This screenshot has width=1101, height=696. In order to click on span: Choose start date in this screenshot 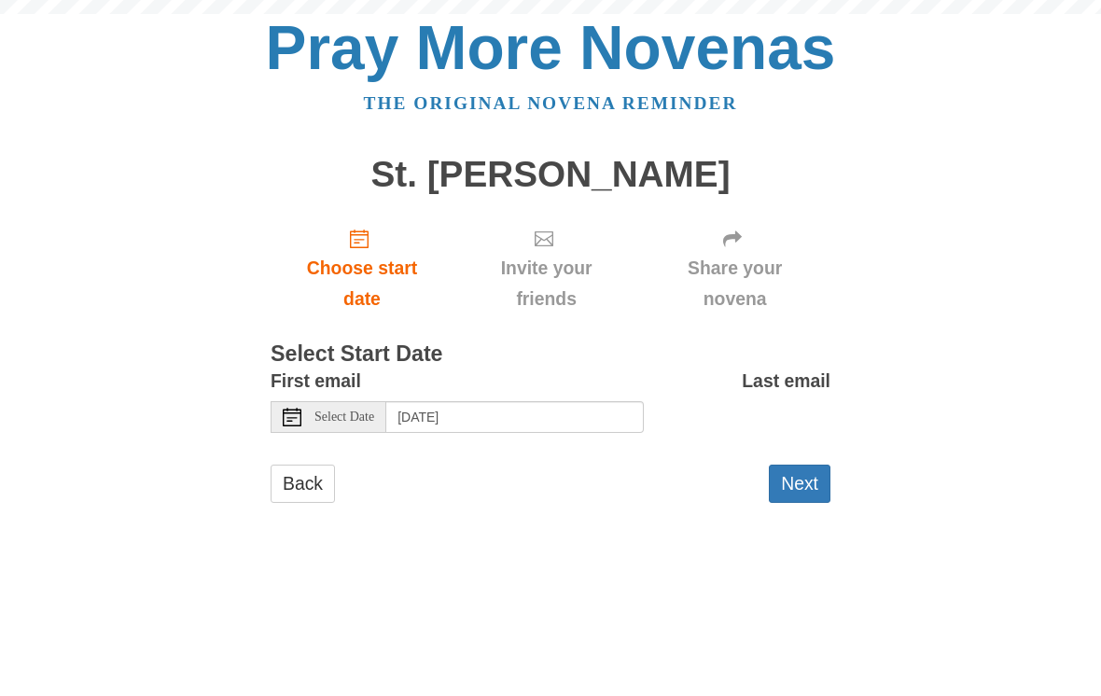, I will do `click(362, 284)`.